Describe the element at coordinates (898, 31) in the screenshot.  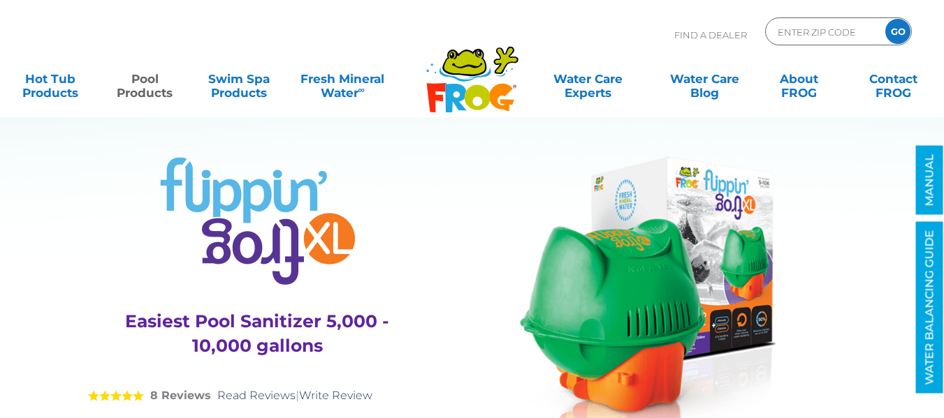
I see `input: GO` at that location.